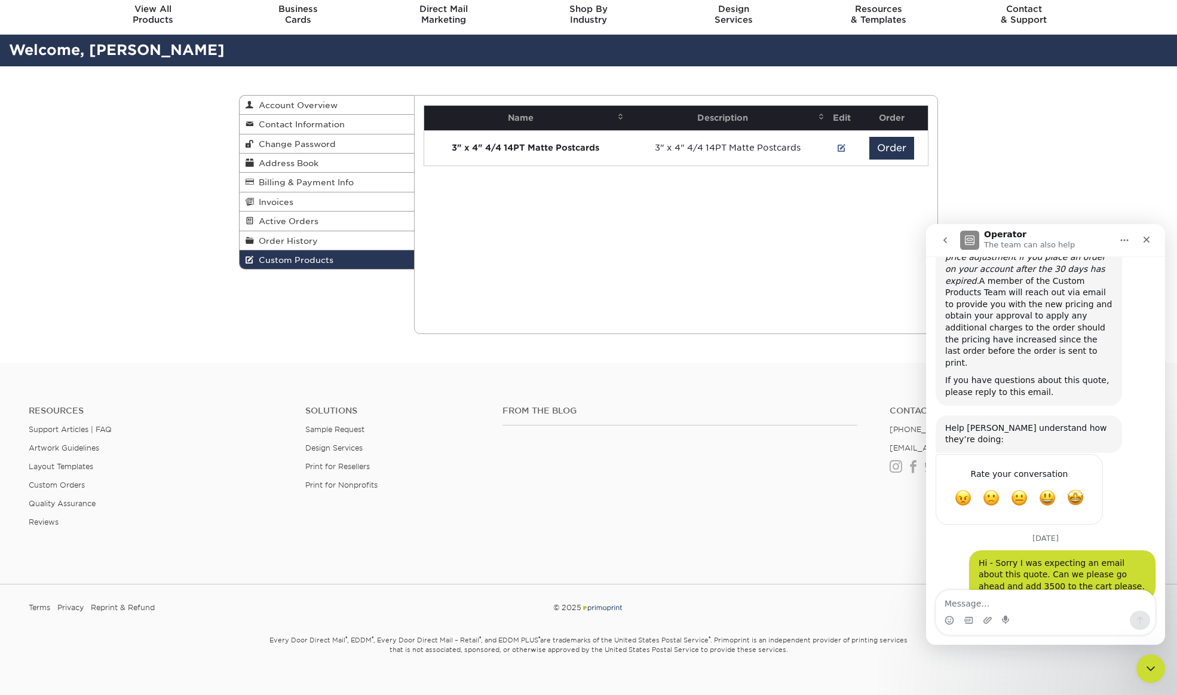 The height and width of the screenshot is (695, 1177). Describe the element at coordinates (327, 144) in the screenshot. I see `a: Change Password` at that location.